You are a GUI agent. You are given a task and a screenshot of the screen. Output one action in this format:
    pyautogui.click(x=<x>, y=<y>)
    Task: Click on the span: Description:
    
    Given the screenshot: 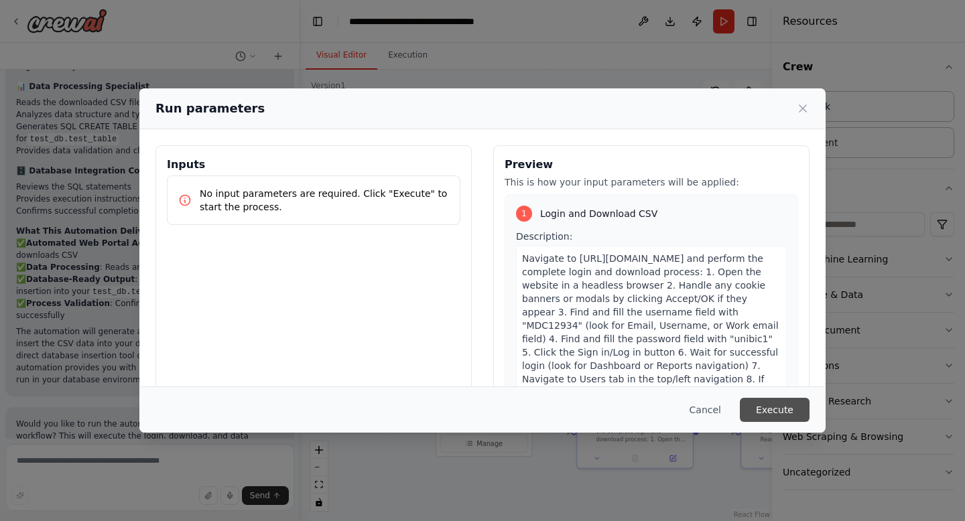 What is the action you would take?
    pyautogui.click(x=544, y=237)
    